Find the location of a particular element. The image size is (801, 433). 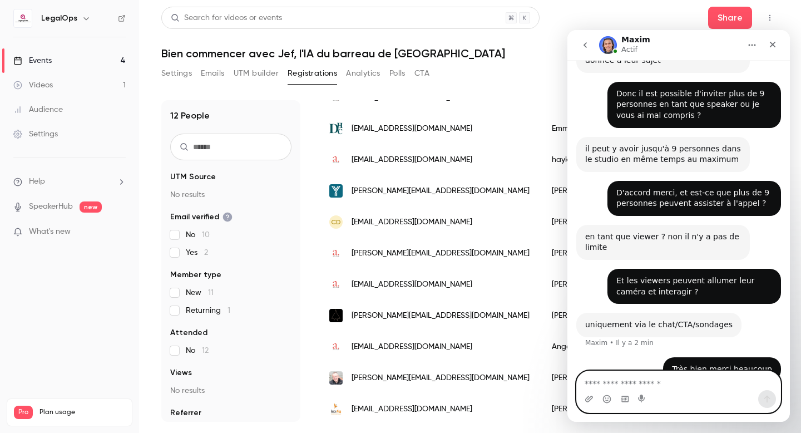

span: Views is located at coordinates (181, 372).